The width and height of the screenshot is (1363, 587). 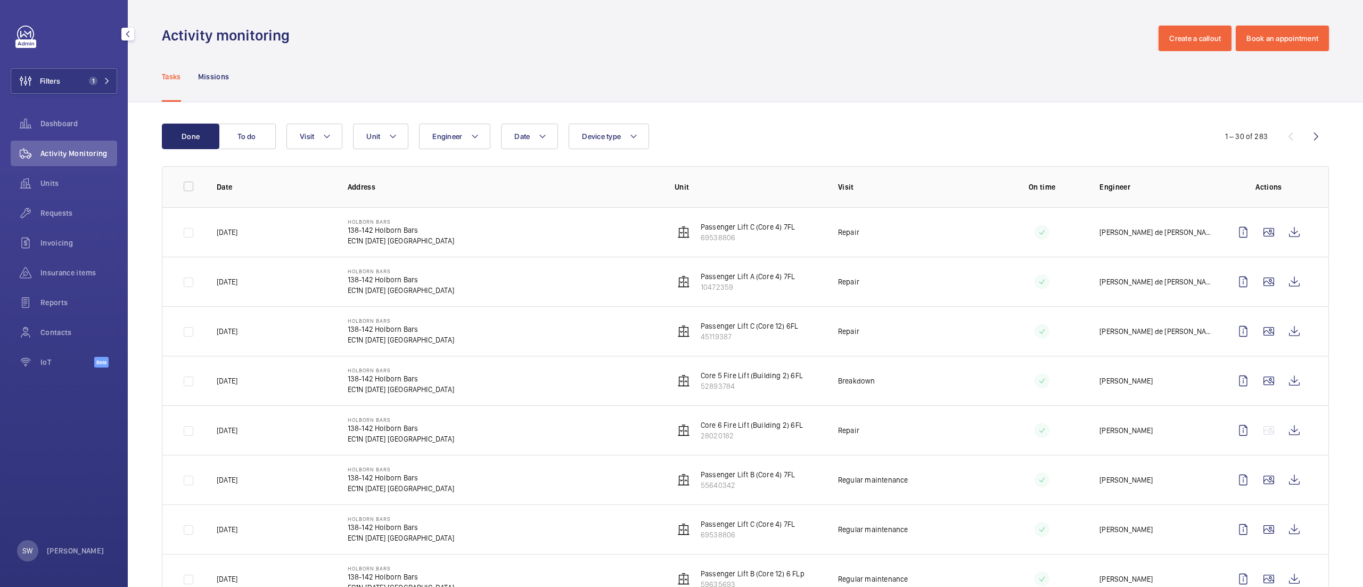 What do you see at coordinates (747, 187) in the screenshot?
I see `p: Unit` at bounding box center [747, 187].